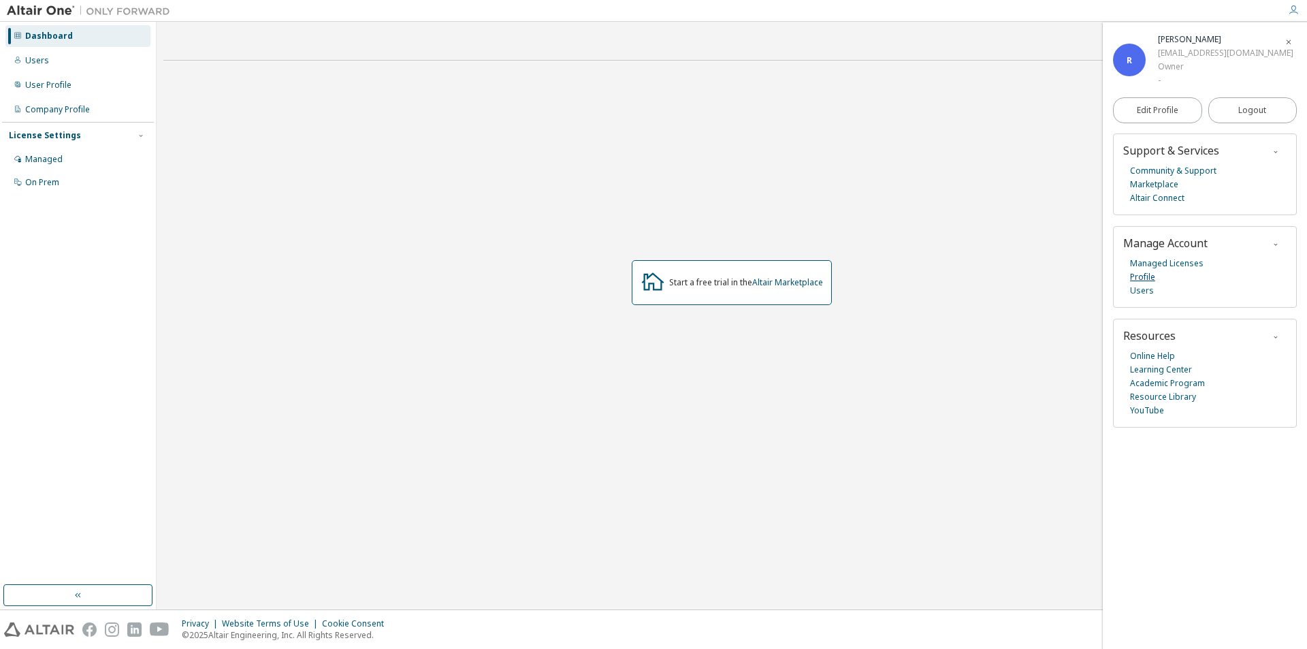  Describe the element at coordinates (1167, 383) in the screenshot. I see `a: Academic Program` at that location.